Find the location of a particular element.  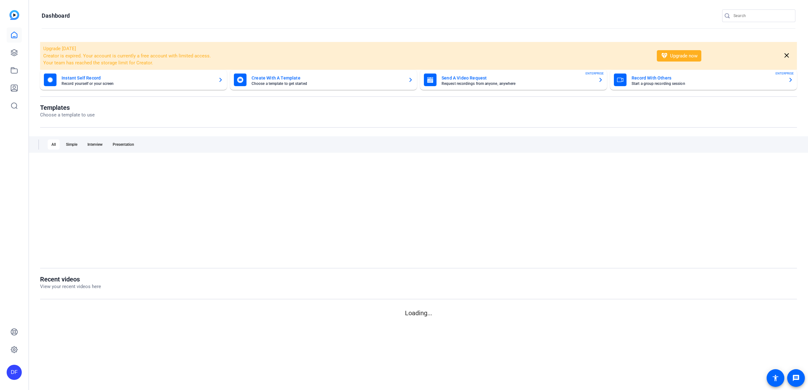

button: Create With A TemplateChoose a template to get started is located at coordinates (324, 80).